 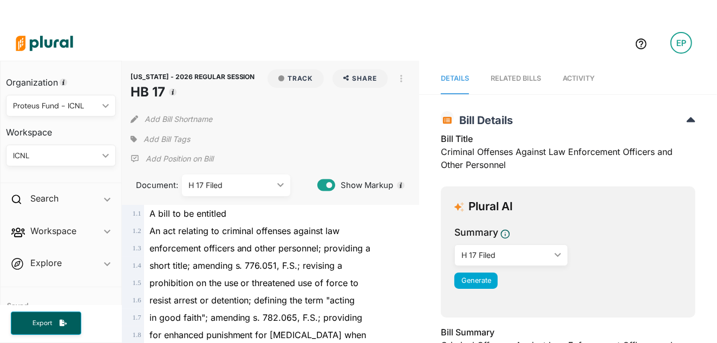 What do you see at coordinates (137, 300) in the screenshot?
I see `span: 1 . 6` at bounding box center [137, 300].